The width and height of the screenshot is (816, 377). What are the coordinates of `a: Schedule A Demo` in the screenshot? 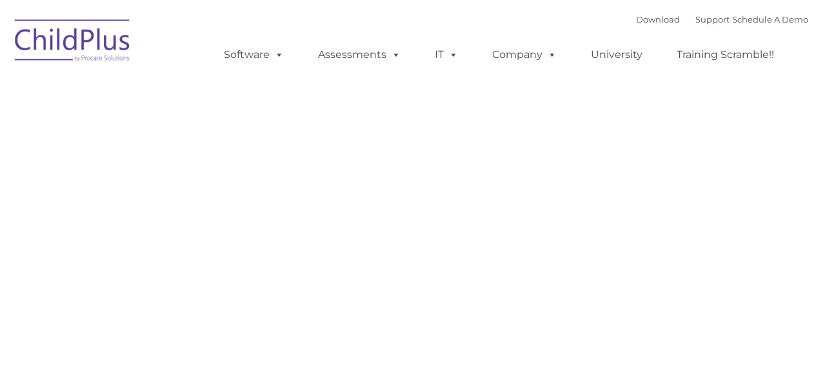 It's located at (770, 19).